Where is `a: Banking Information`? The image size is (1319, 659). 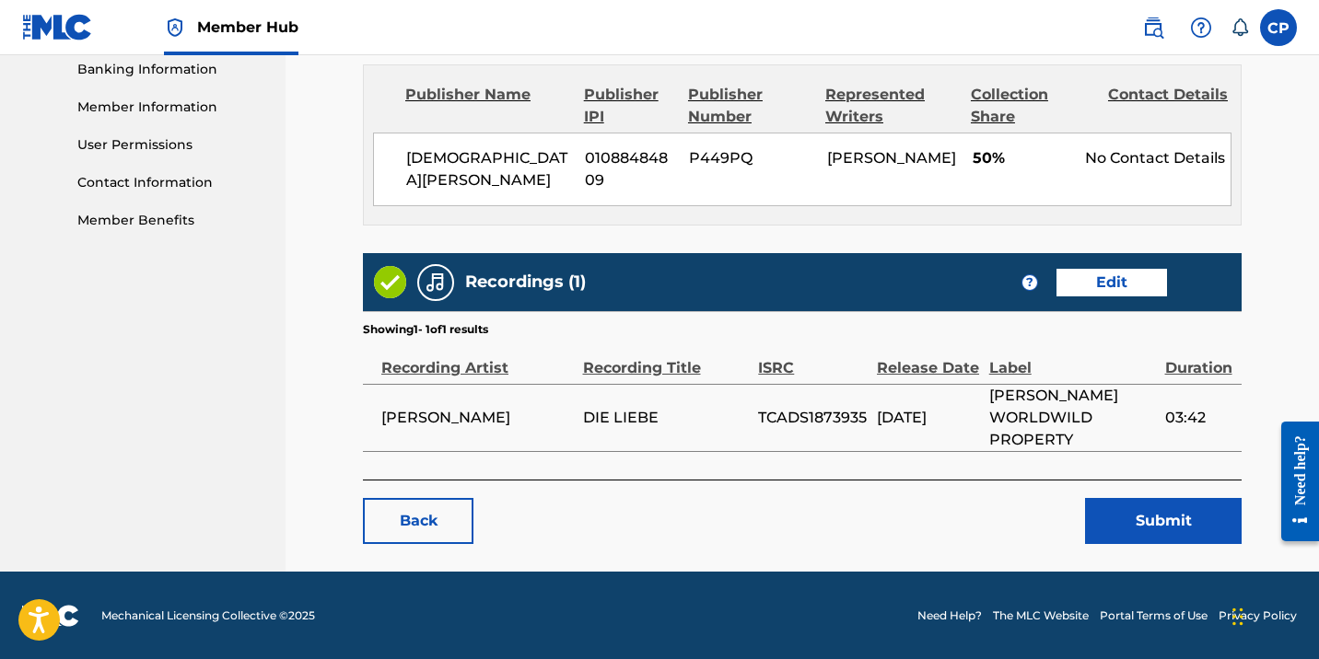
a: Banking Information is located at coordinates (170, 69).